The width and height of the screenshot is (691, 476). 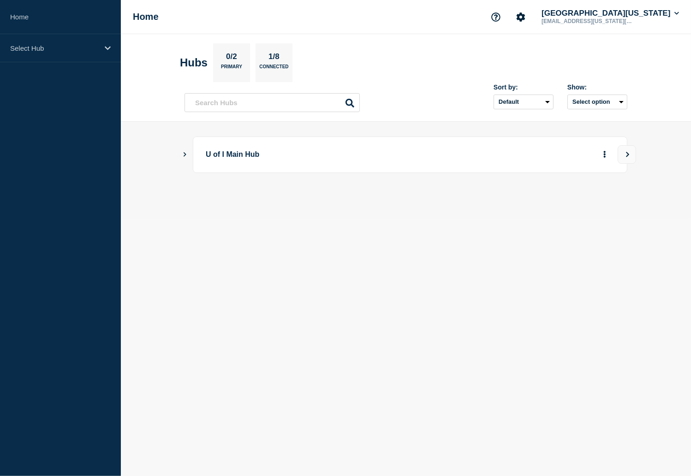 I want to click on p: 0/2, so click(x=232, y=58).